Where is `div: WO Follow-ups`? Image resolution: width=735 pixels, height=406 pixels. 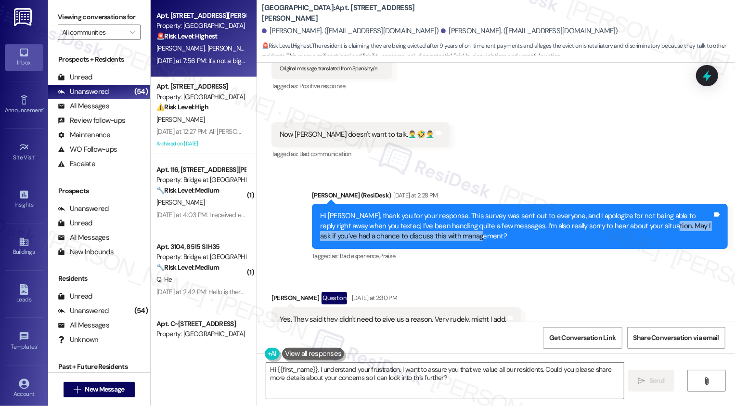
div: WO Follow-ups is located at coordinates (87, 149).